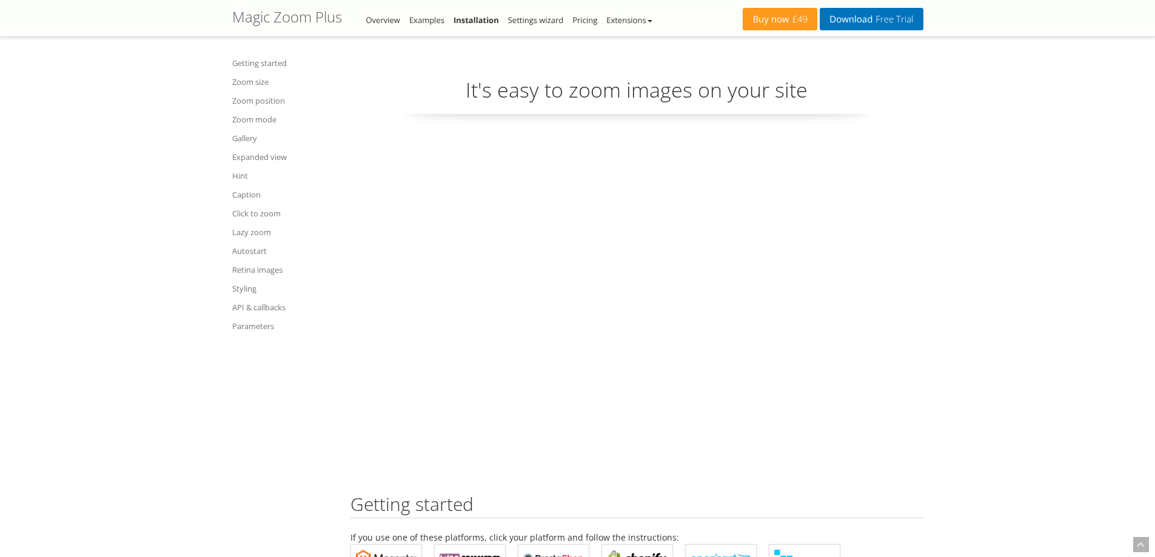  Describe the element at coordinates (799, 19) in the screenshot. I see `span: £49` at that location.